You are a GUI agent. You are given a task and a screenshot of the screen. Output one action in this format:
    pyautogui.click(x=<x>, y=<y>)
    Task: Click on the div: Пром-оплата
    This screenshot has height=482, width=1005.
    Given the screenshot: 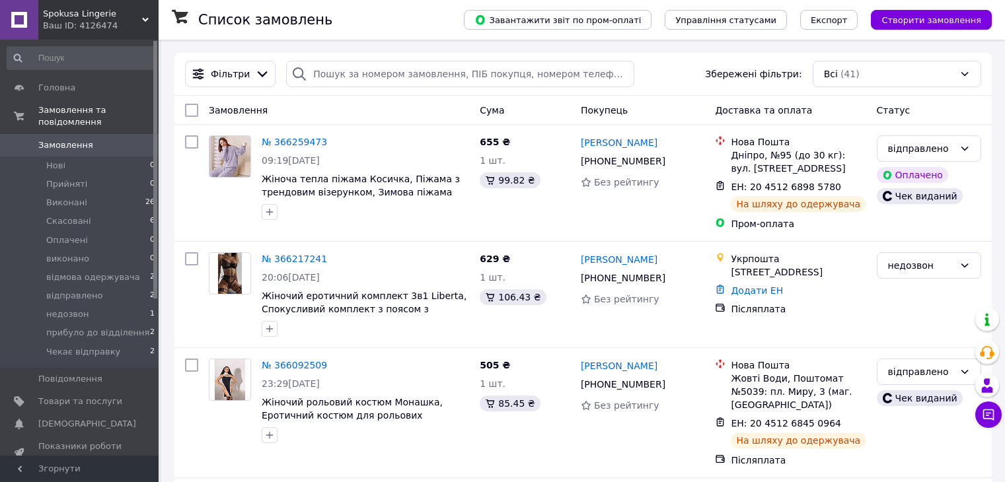 What is the action you would take?
    pyautogui.click(x=798, y=224)
    